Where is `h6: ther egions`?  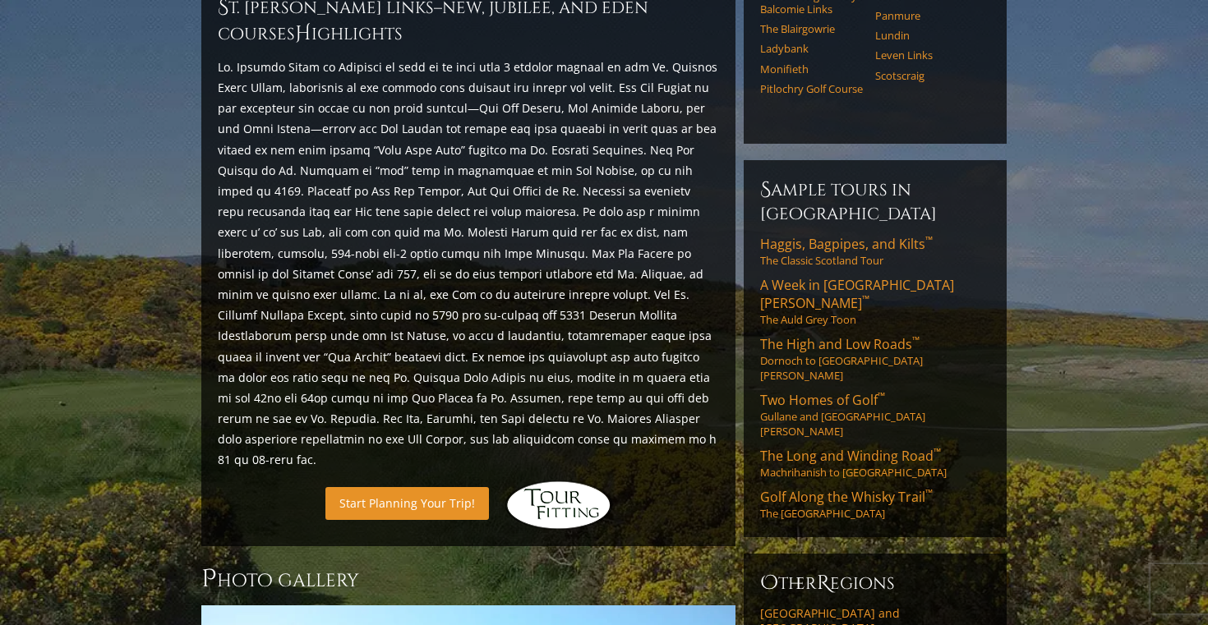
h6: ther egions is located at coordinates (875, 584).